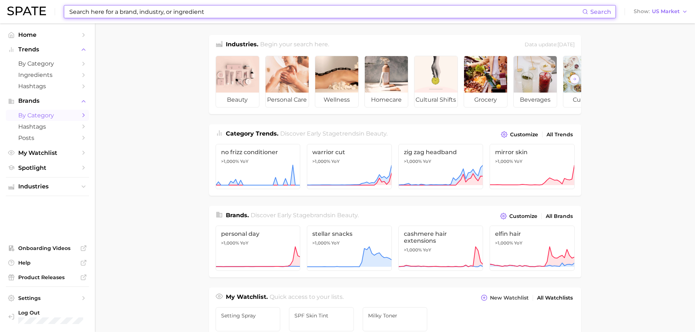 The image size is (695, 332). What do you see at coordinates (505, 298) in the screenshot?
I see `button: New Watchlist` at bounding box center [505, 298].